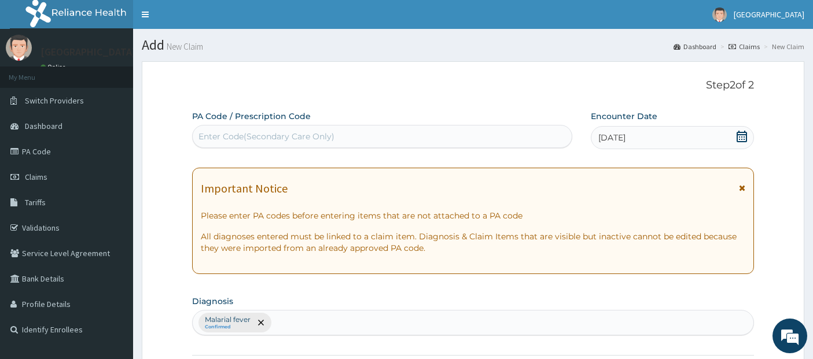 The width and height of the screenshot is (813, 359). What do you see at coordinates (744, 46) in the screenshot?
I see `a: Claims` at bounding box center [744, 46].